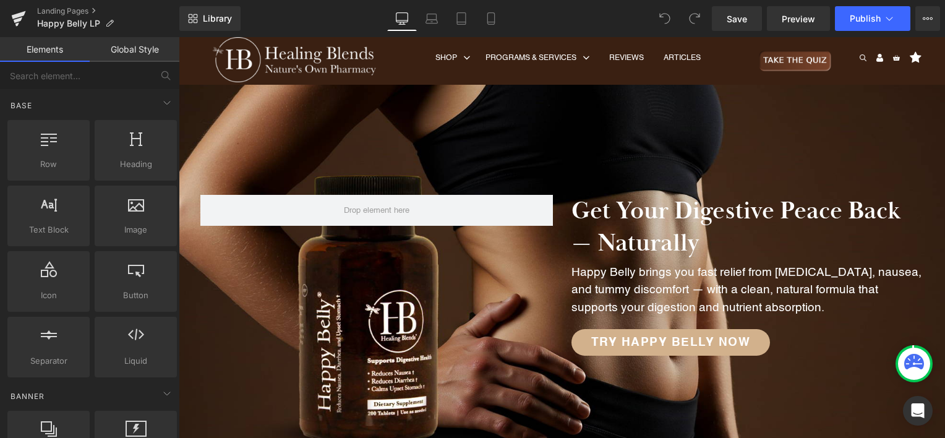  What do you see at coordinates (491, 19) in the screenshot?
I see `a: Mobile` at bounding box center [491, 19].